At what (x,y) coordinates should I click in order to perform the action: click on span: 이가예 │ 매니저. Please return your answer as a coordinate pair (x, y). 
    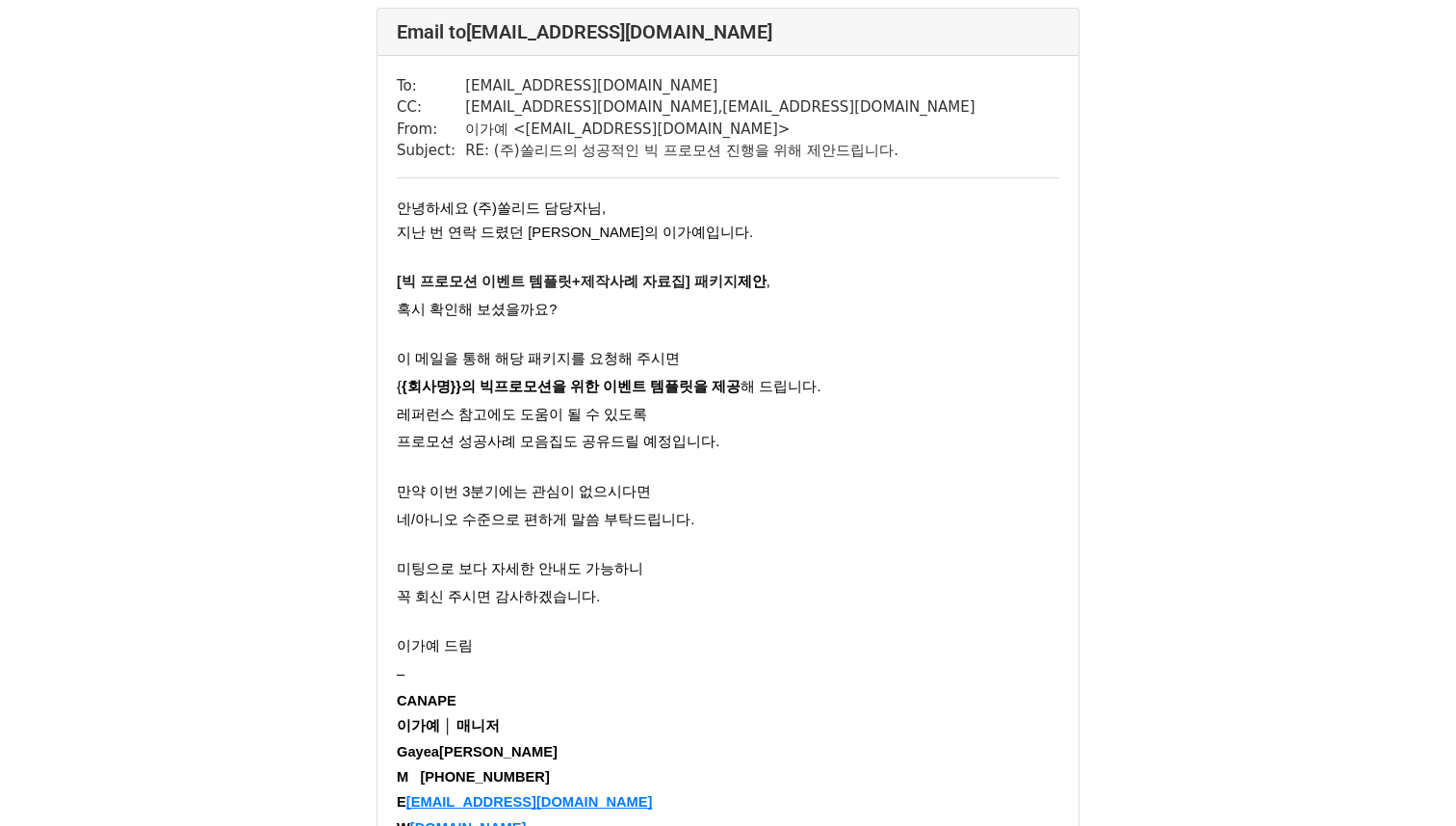
    Looking at the image, I should click on (448, 725).